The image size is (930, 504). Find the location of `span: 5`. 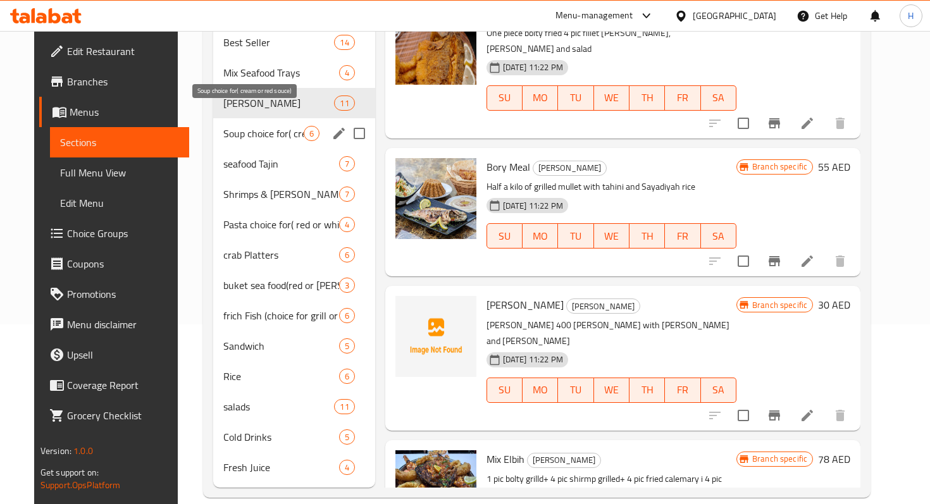

span: 5 is located at coordinates (347, 437).